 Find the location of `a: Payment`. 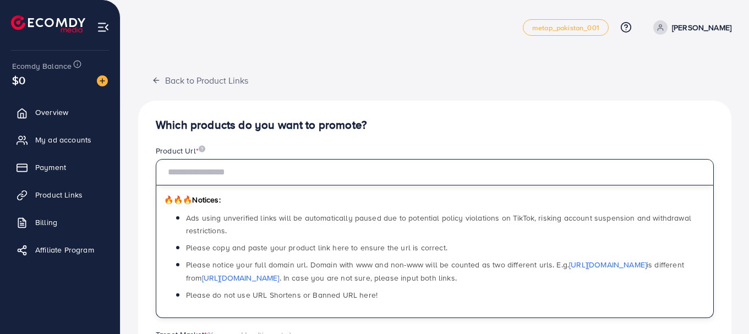

a: Payment is located at coordinates (60, 167).